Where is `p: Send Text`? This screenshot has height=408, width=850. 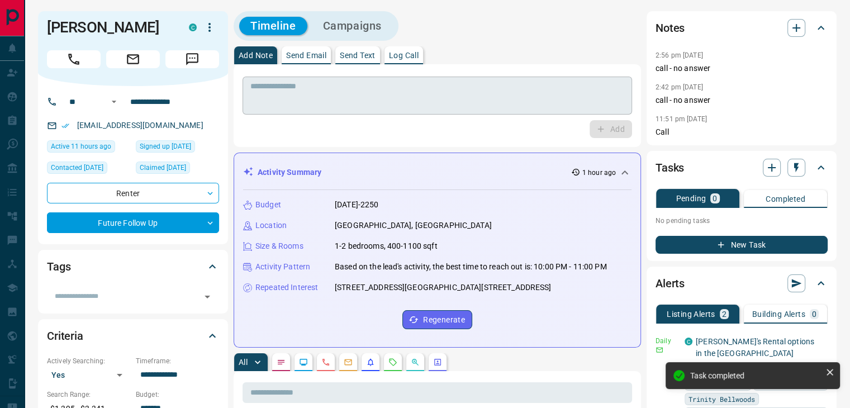
p: Send Text is located at coordinates (358, 55).